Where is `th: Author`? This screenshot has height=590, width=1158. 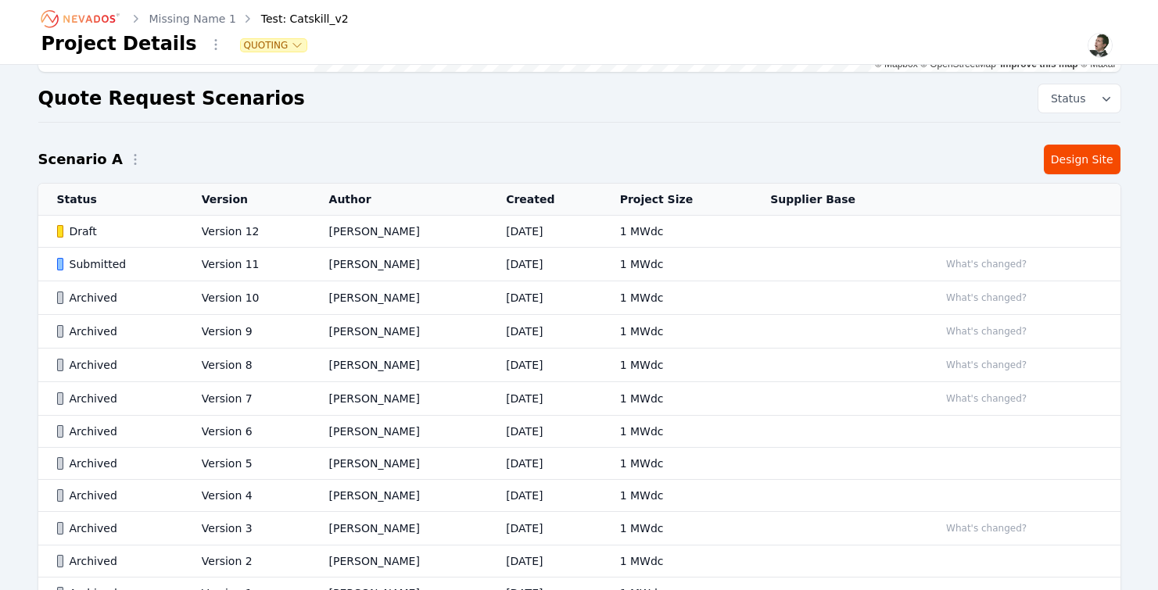
th: Author is located at coordinates (399, 199).